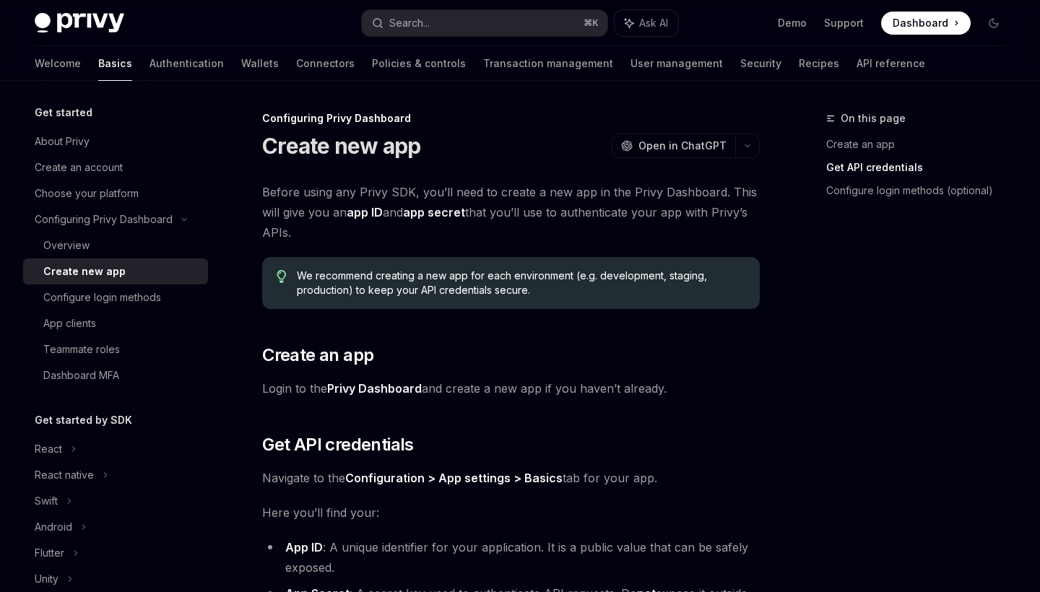 The width and height of the screenshot is (1040, 592). What do you see at coordinates (325, 64) in the screenshot?
I see `a: Connectors` at bounding box center [325, 64].